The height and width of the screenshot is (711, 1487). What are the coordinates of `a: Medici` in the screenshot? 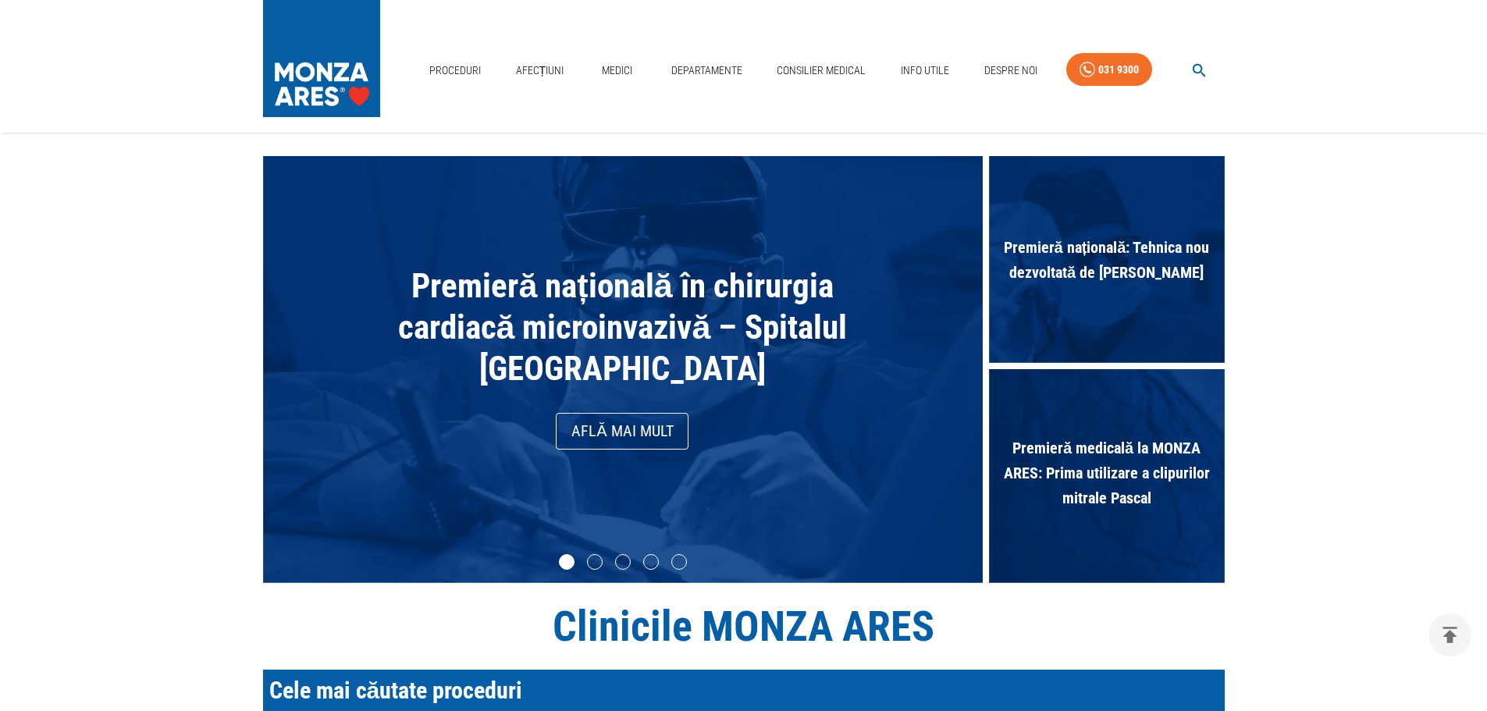 It's located at (617, 70).